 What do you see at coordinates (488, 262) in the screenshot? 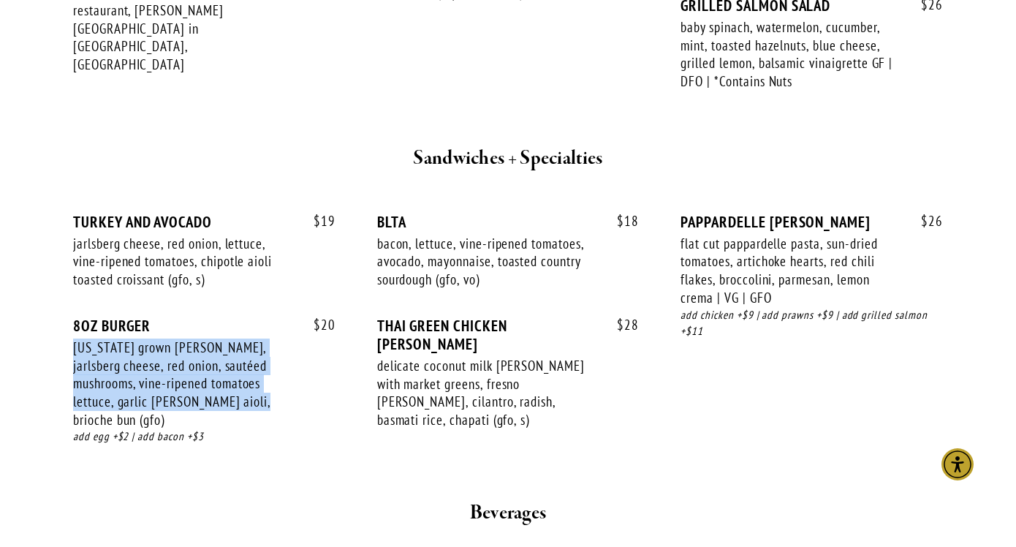
I see `div: bacon, lettuce, vine-ripened tomatoes, avocado, mayonnaise, toasted country sourdough (gfo, vo)` at bounding box center [488, 262].